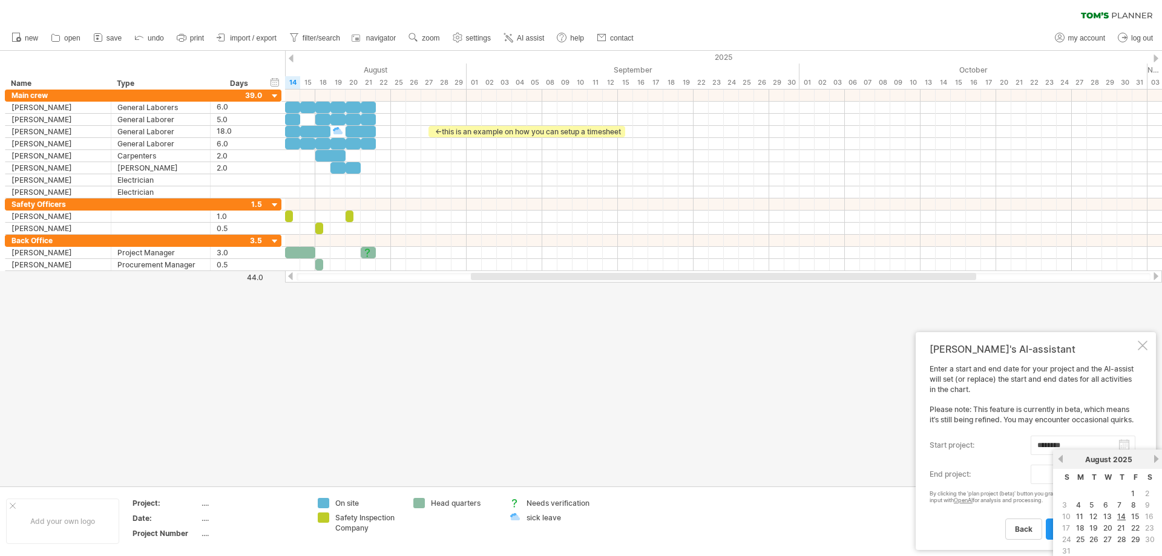  Describe the element at coordinates (398, 82) in the screenshot. I see `div: Monday, 25 August 2025` at that location.